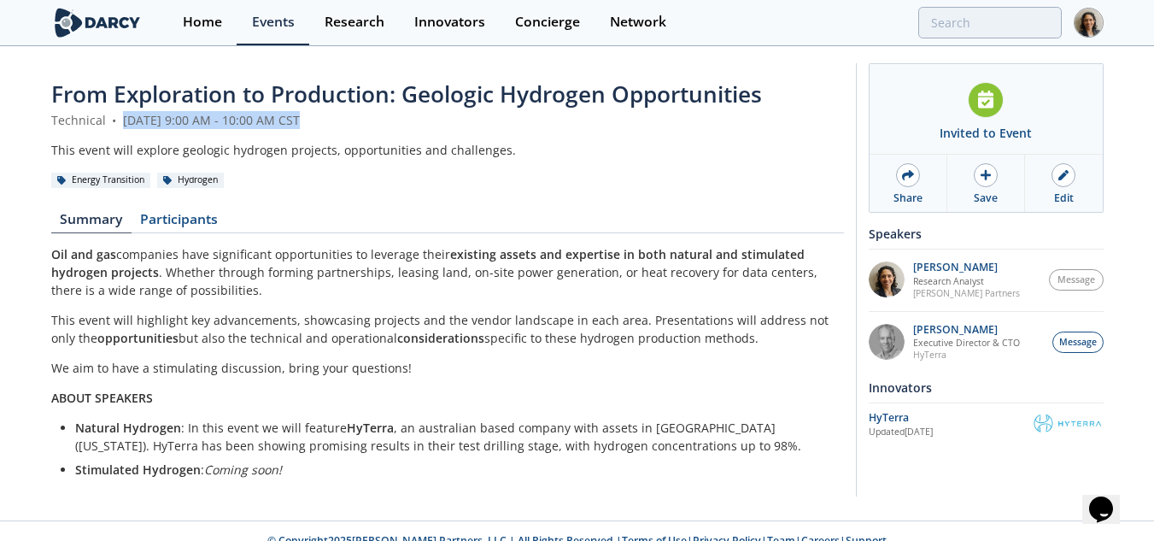  Describe the element at coordinates (887, 342) in the screenshot. I see `img: 823c691b-f1a1-4805-8343-d7a88051a90f` at that location.